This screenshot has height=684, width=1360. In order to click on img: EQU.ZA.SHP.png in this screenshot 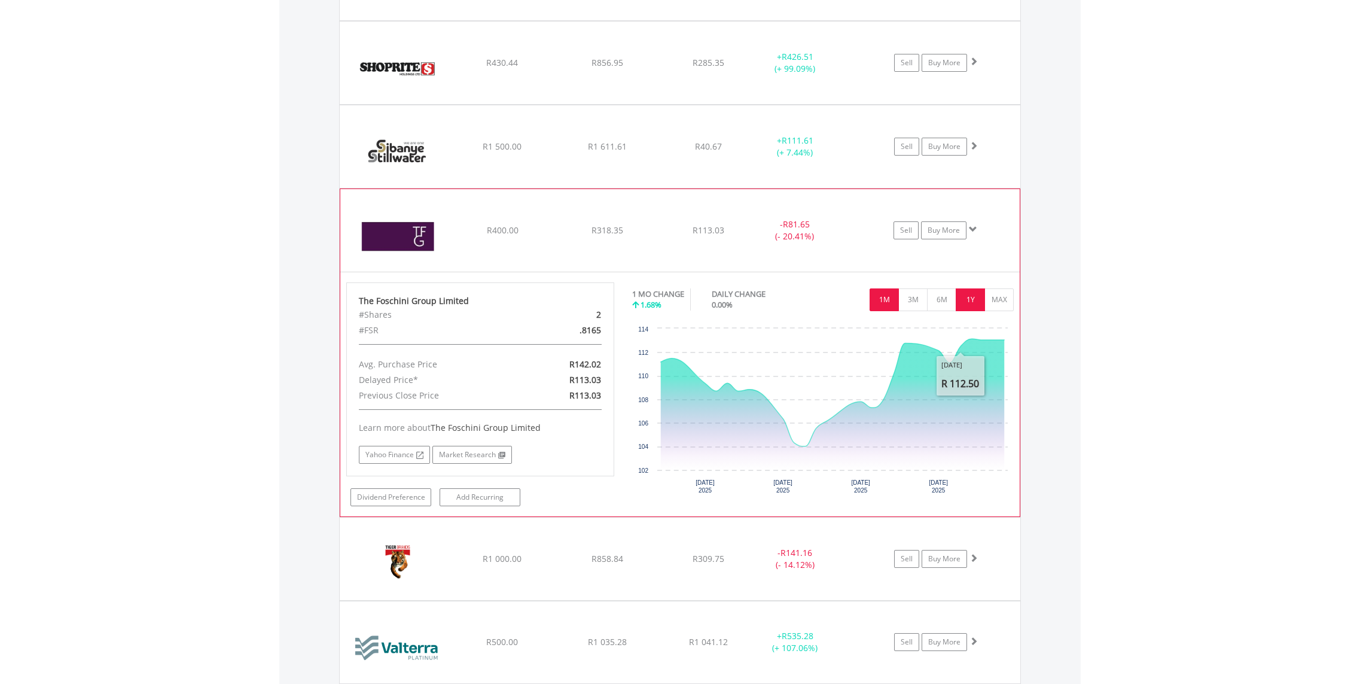, I will do `click(397, 69)`.